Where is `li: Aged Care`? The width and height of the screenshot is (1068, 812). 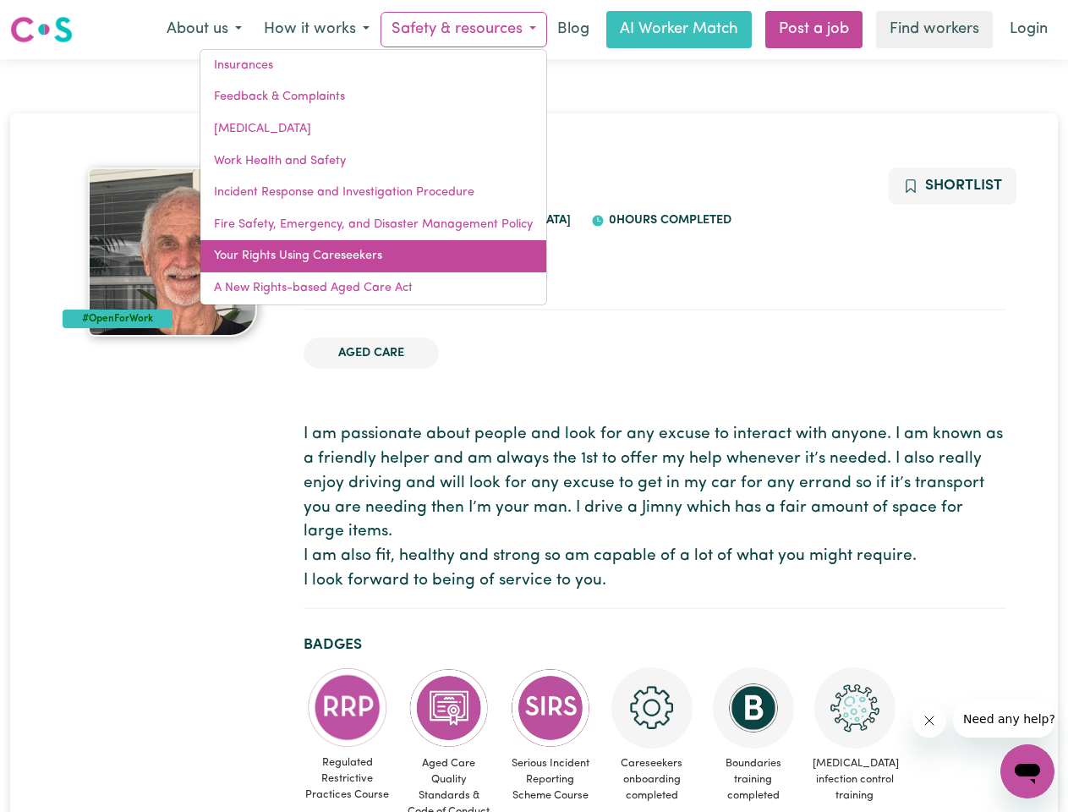 li: Aged Care is located at coordinates (371, 353).